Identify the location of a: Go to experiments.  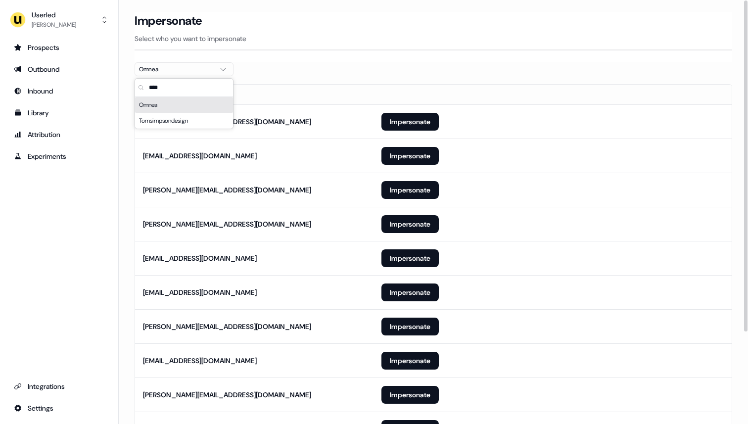
(59, 156).